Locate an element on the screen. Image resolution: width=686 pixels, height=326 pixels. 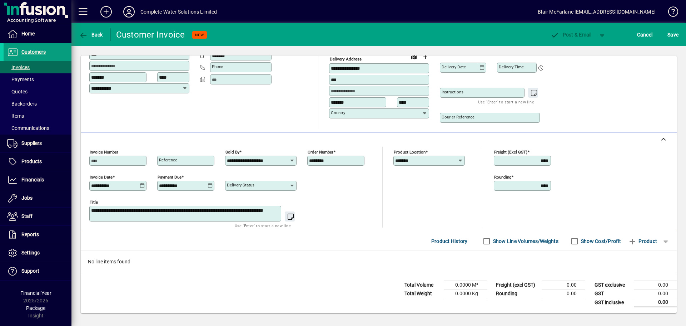
a: Items is located at coordinates (38, 116).